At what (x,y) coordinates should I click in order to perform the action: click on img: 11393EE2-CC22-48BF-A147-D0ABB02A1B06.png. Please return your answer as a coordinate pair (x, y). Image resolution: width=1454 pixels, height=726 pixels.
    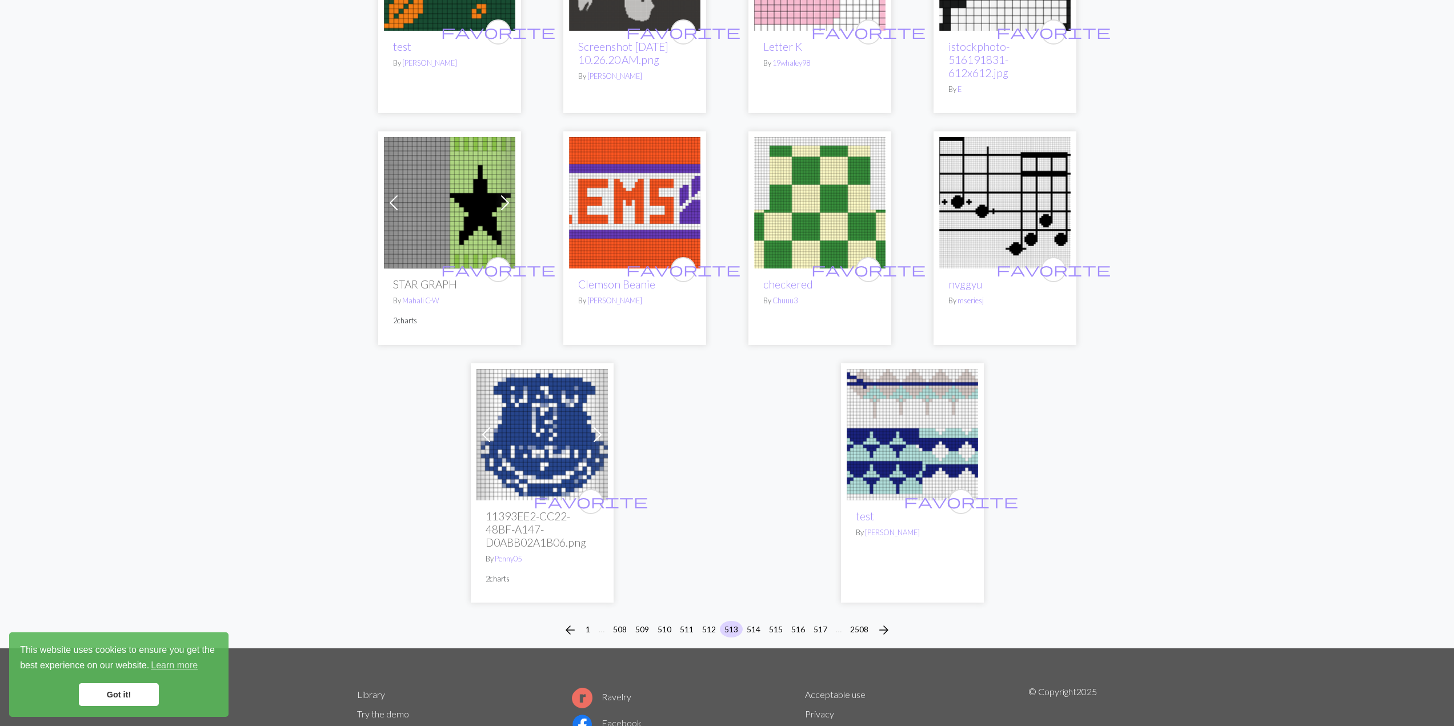
    Looking at the image, I should click on (542, 435).